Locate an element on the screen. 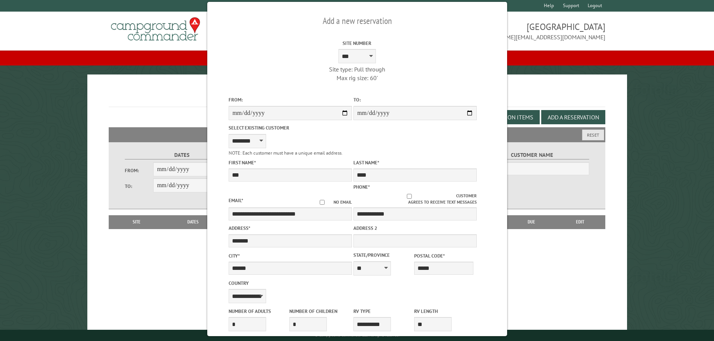 This screenshot has width=714, height=341. label: Country is located at coordinates (290, 283).